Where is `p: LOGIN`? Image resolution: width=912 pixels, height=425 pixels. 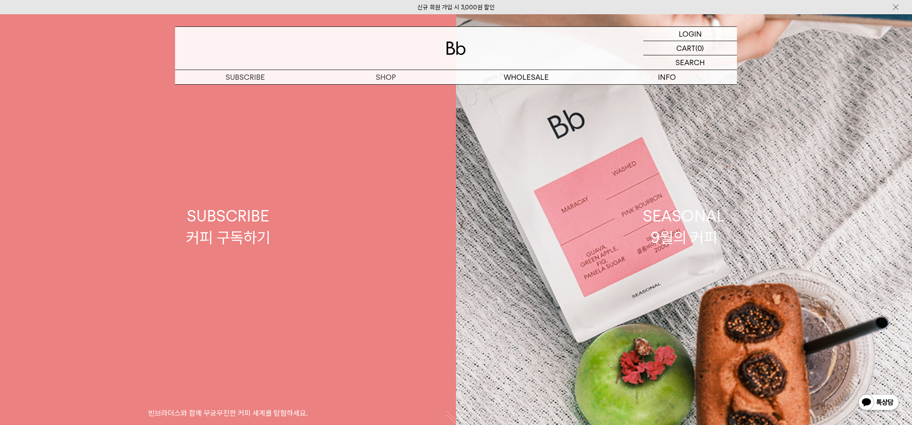 p: LOGIN is located at coordinates (690, 34).